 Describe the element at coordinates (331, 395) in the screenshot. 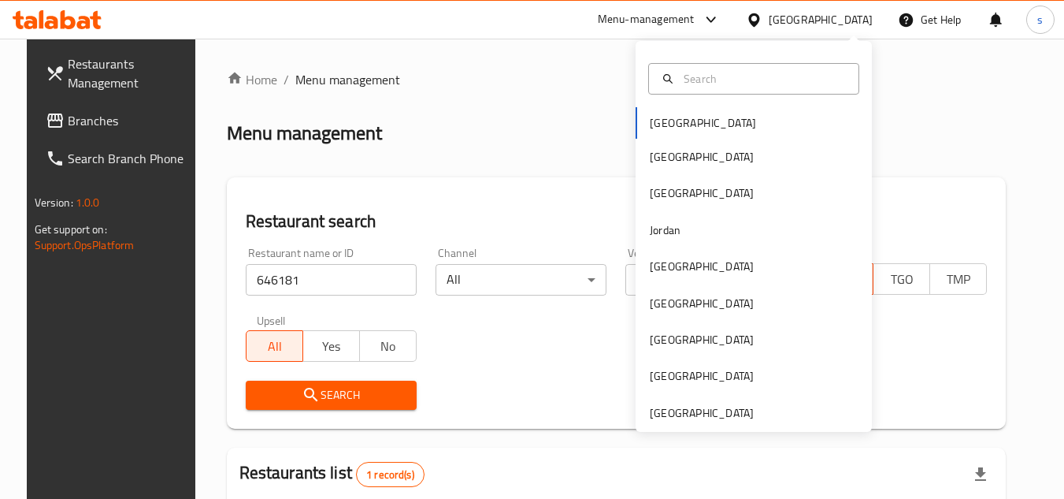

I see `button: Search` at that location.